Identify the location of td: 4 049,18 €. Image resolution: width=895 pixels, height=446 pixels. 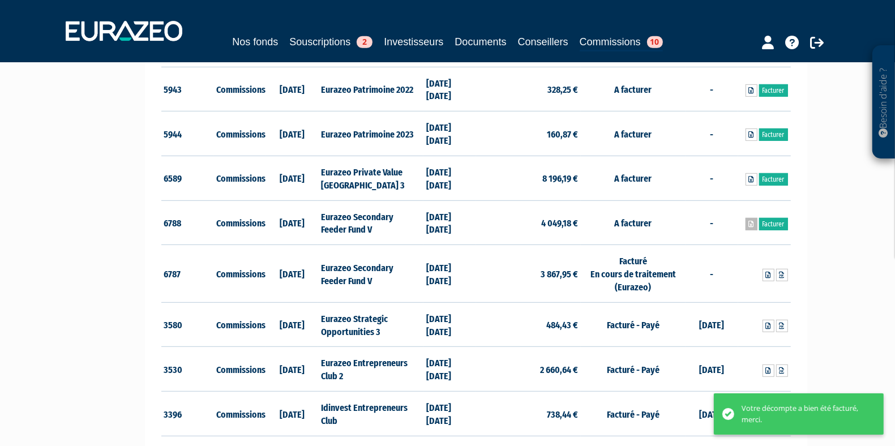
(528, 222).